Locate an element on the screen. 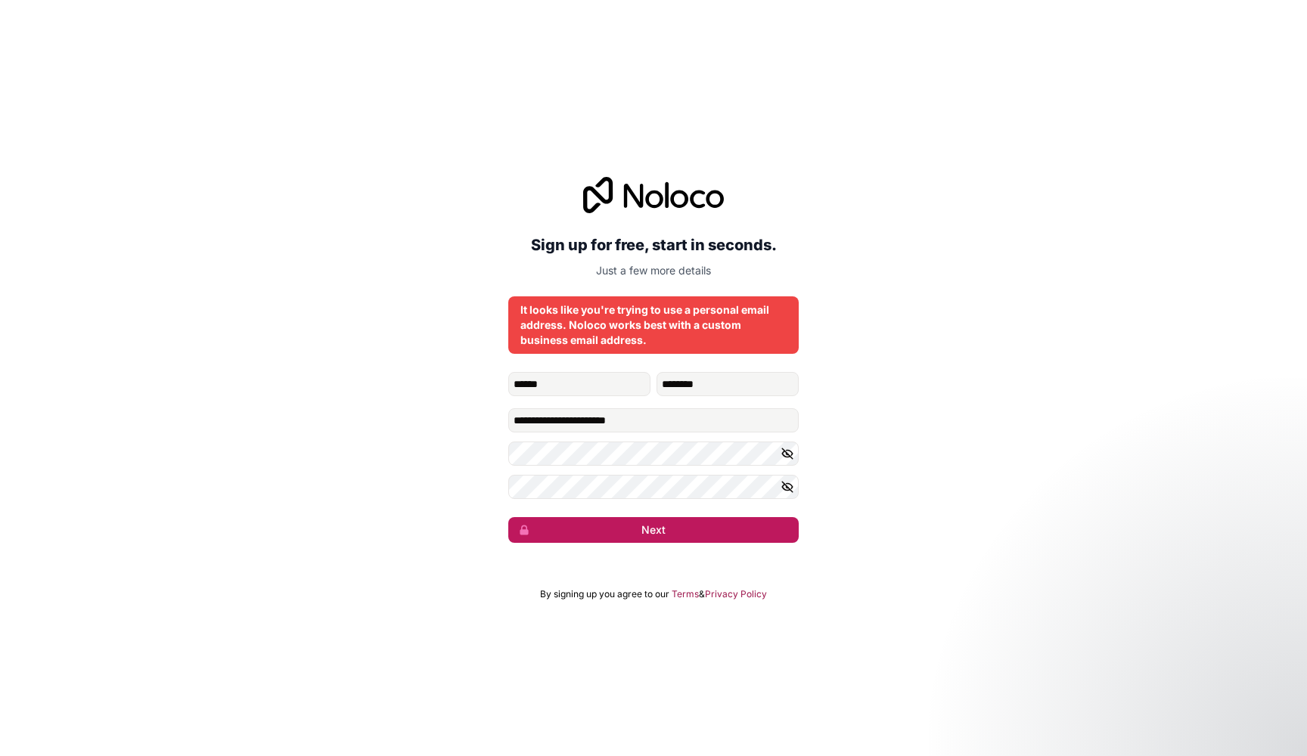 This screenshot has height=756, width=1307. h2: Sign up for free, start in seconds. is located at coordinates (654, 245).